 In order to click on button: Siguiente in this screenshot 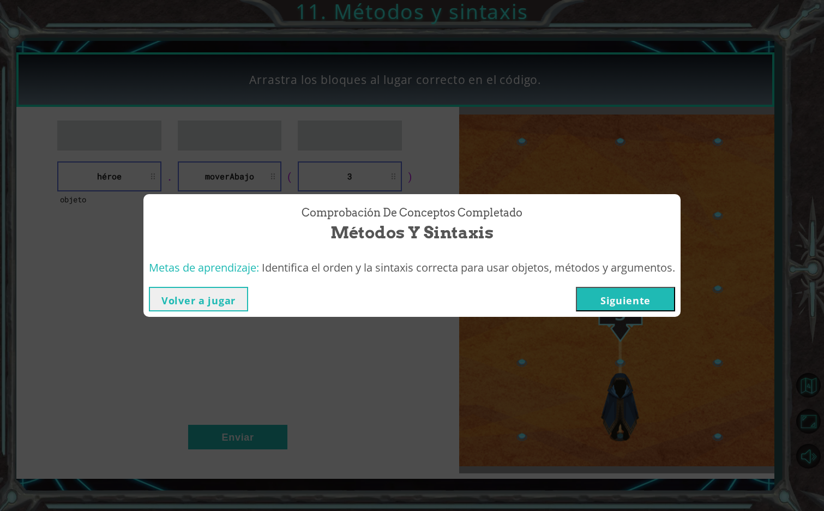, I will do `click(625, 299)`.